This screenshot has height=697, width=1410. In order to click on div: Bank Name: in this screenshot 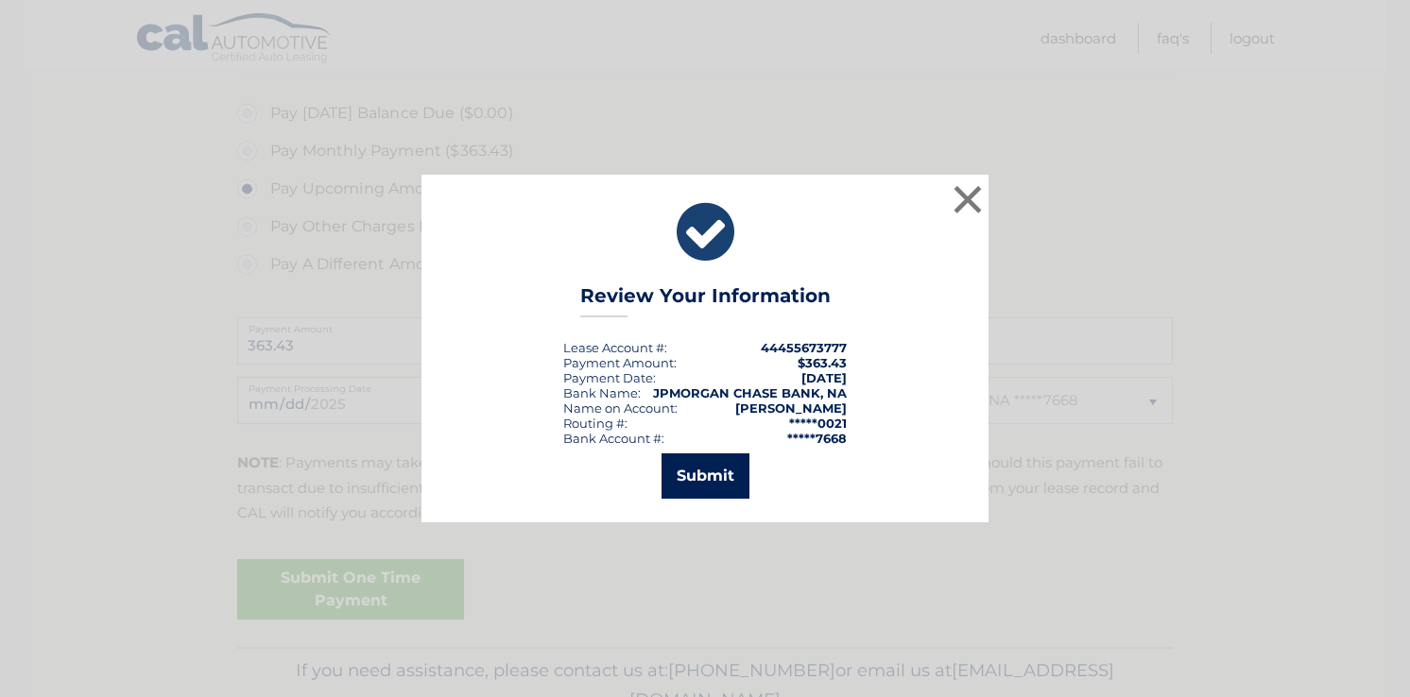, I will do `click(602, 393)`.